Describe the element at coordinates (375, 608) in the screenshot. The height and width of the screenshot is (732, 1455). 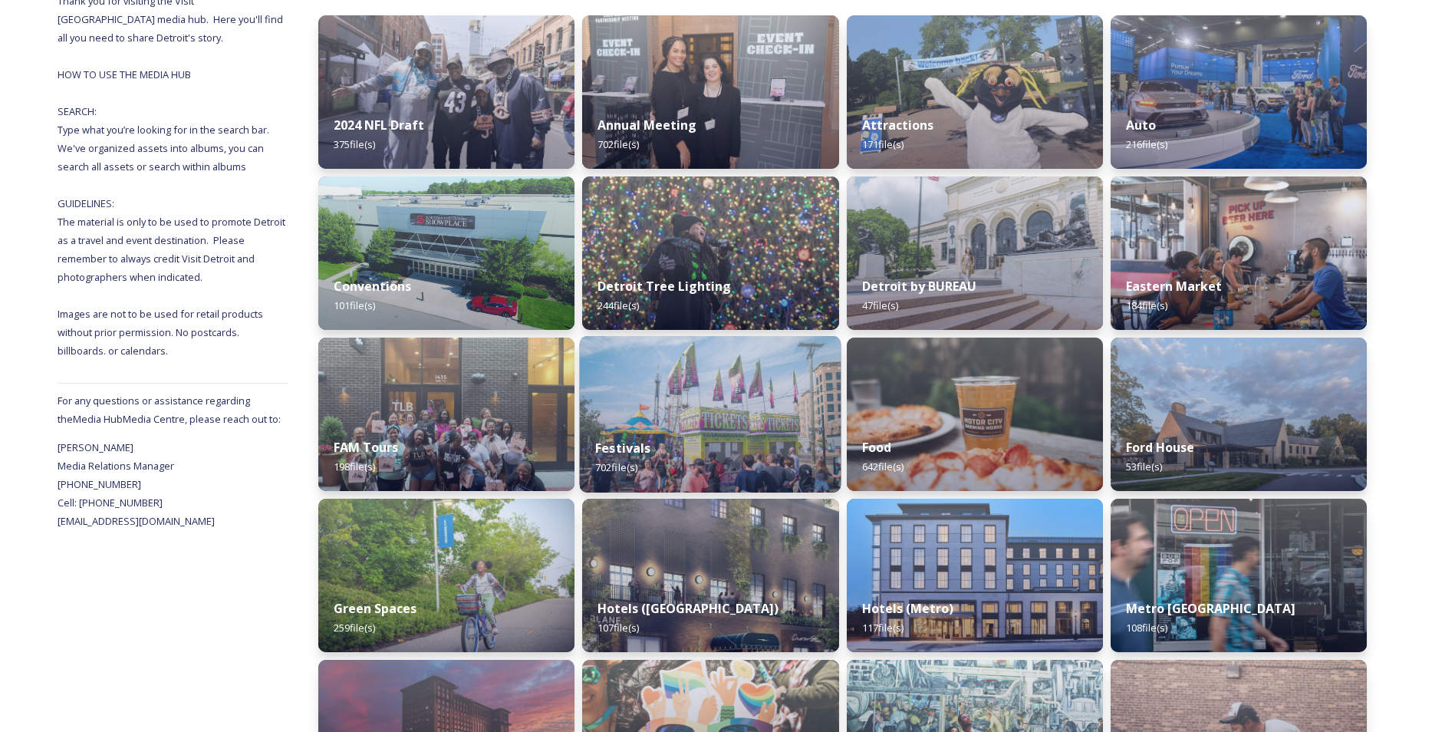
I see `strong: Green Spaces` at that location.